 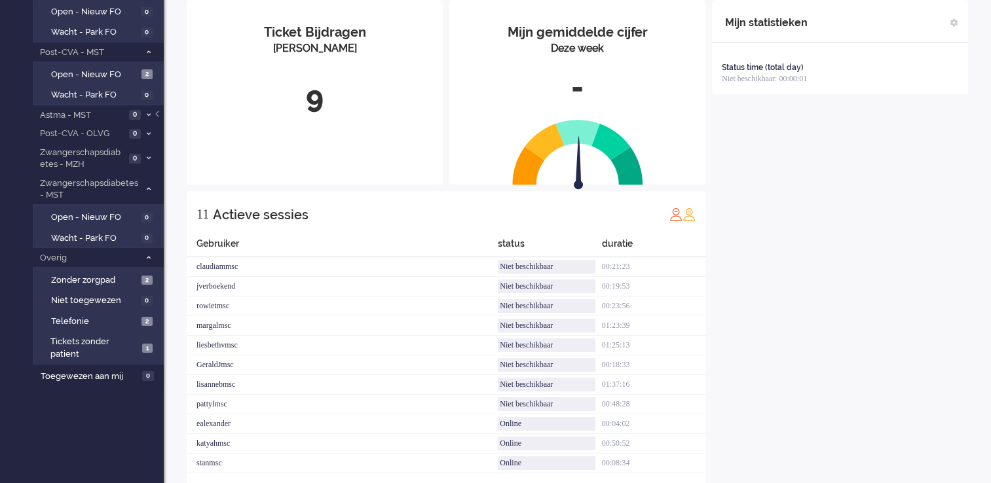 What do you see at coordinates (81, 115) in the screenshot?
I see `span: Astma - MST` at bounding box center [81, 115].